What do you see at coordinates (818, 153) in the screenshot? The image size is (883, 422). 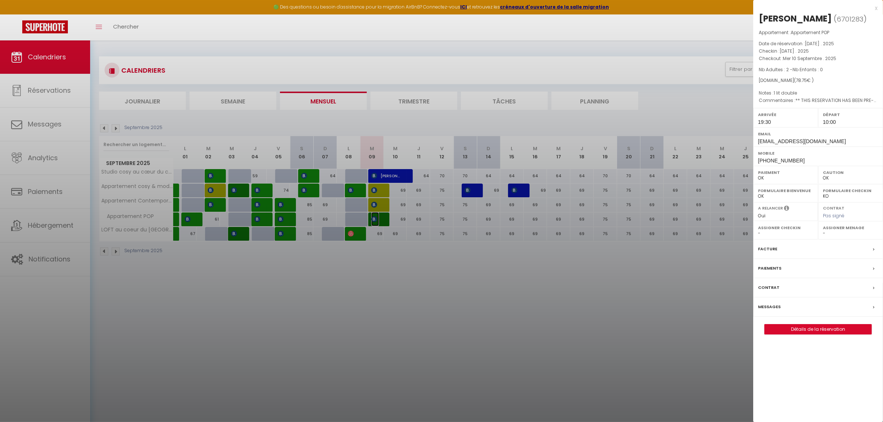 I see `label: Mobile` at bounding box center [818, 153].